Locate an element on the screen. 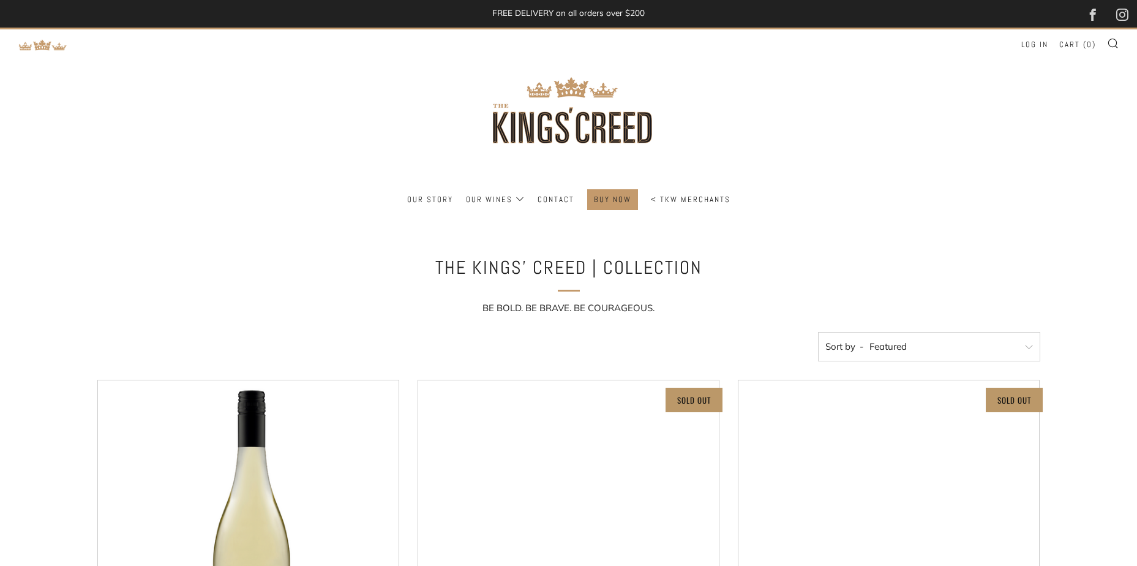 Image resolution: width=1137 pixels, height=566 pixels. a: Cart (0) is located at coordinates (1077, 45).